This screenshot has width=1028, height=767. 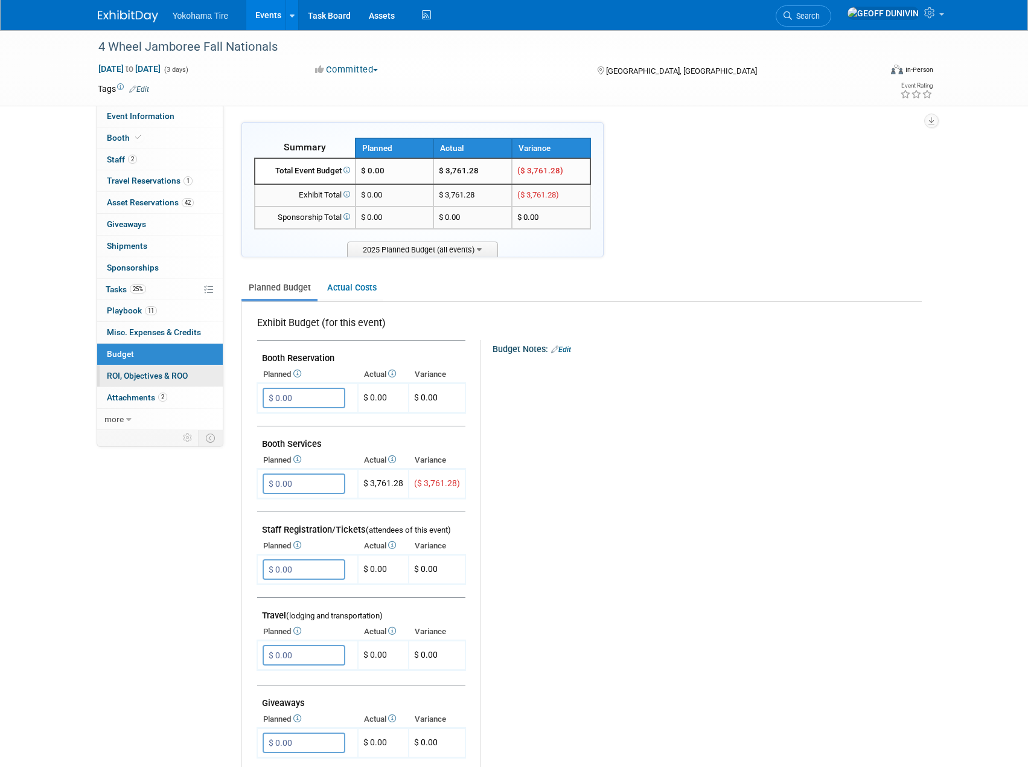 I want to click on a: Travel Reservations1, so click(x=160, y=181).